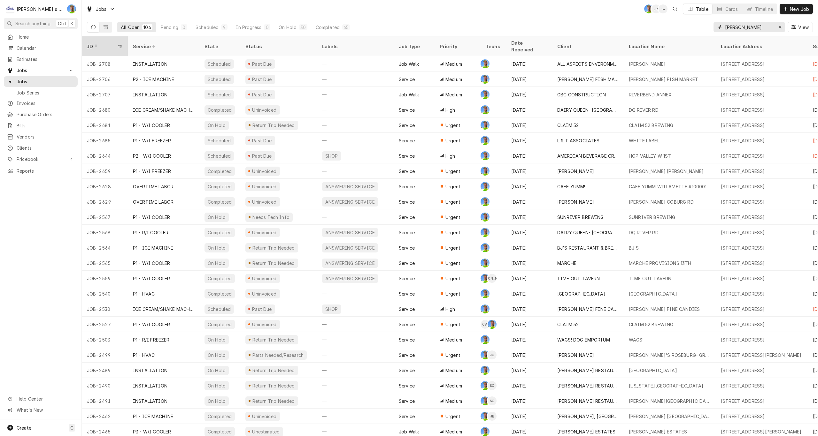 The height and width of the screenshot is (436, 818). Describe the element at coordinates (169, 27) in the screenshot. I see `div: Pending` at that location.